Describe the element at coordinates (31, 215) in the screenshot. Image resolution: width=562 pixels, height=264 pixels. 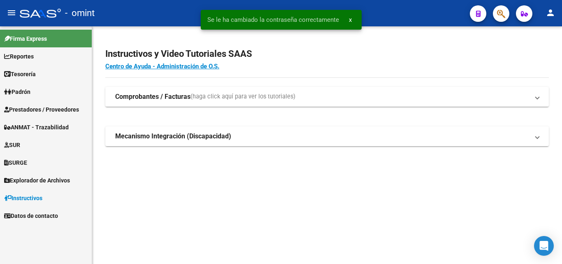
I see `span: Datos de contacto` at that location.